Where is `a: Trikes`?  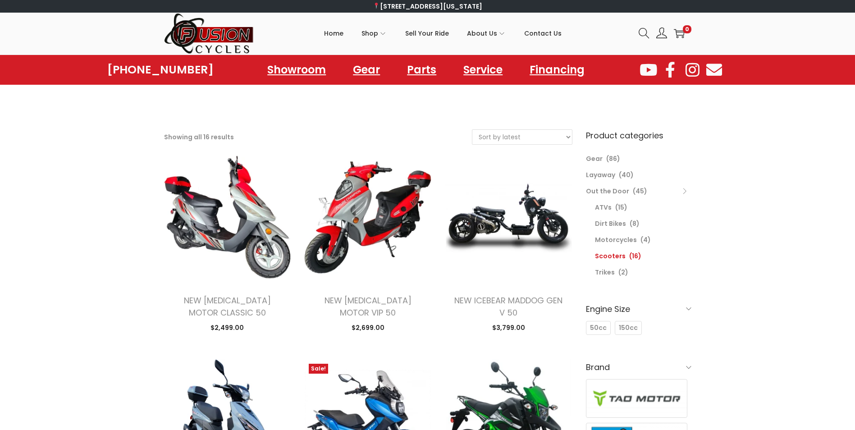 a: Trikes is located at coordinates (605, 272).